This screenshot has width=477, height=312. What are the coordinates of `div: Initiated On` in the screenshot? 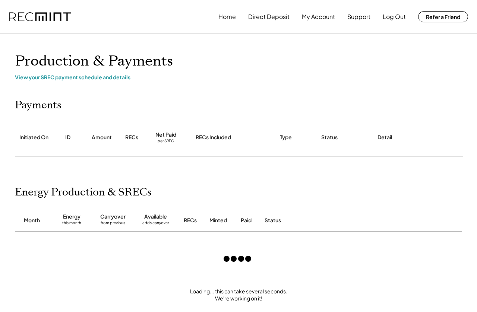 It's located at (34, 138).